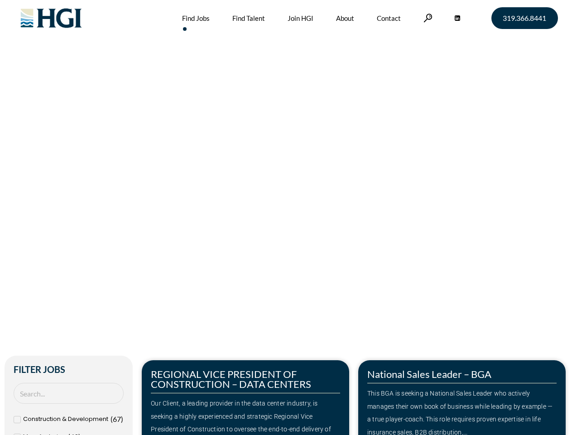 Image resolution: width=572 pixels, height=435 pixels. What do you see at coordinates (68, 369) in the screenshot?
I see `h2: Filter Jobs` at bounding box center [68, 369].